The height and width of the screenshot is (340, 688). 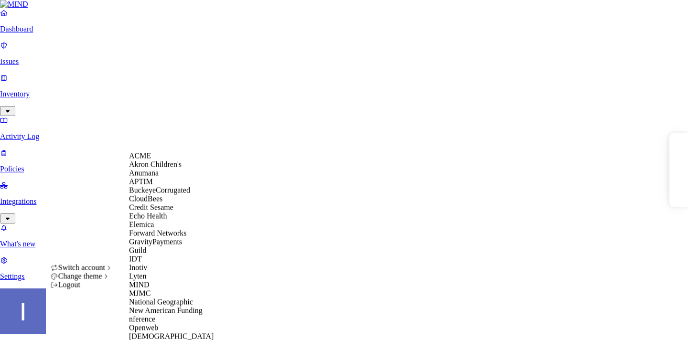 What do you see at coordinates (135, 259) in the screenshot?
I see `span: IDT` at bounding box center [135, 259].